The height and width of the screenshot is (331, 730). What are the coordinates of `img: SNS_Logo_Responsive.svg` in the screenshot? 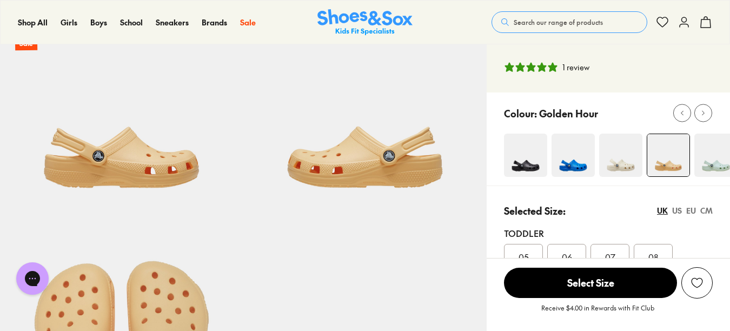 It's located at (365, 22).